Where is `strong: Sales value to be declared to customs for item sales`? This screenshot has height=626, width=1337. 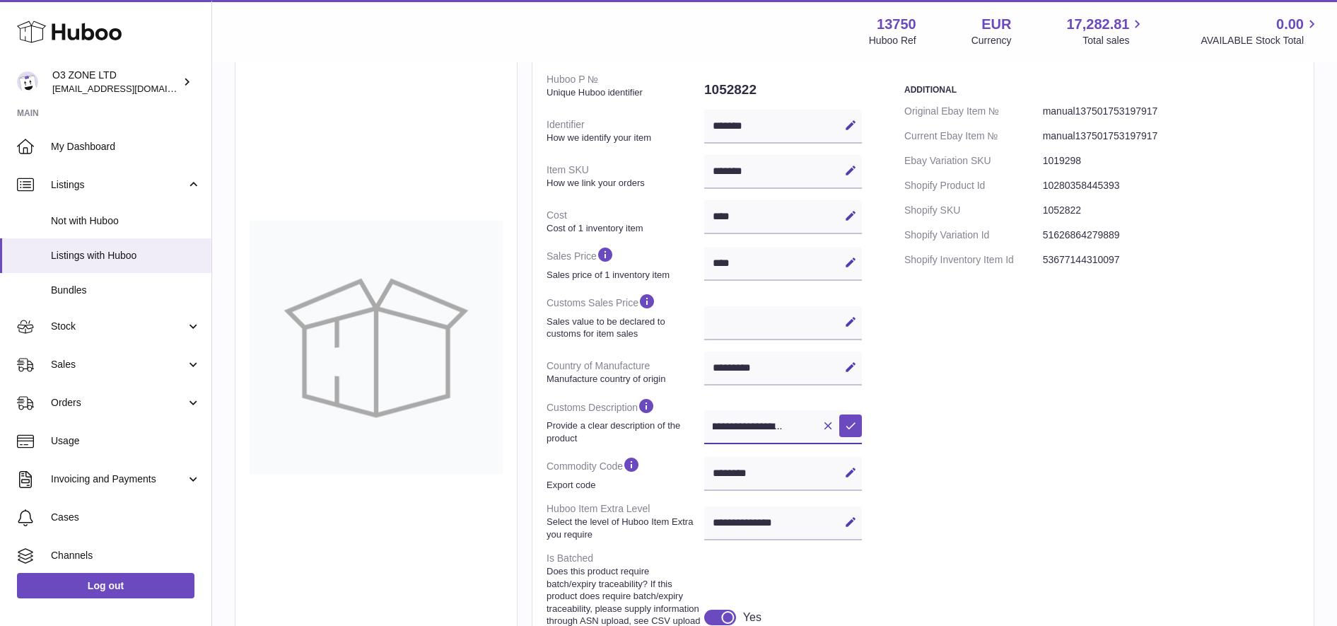
strong: Sales value to be declared to customs for item sales is located at coordinates (624, 327).